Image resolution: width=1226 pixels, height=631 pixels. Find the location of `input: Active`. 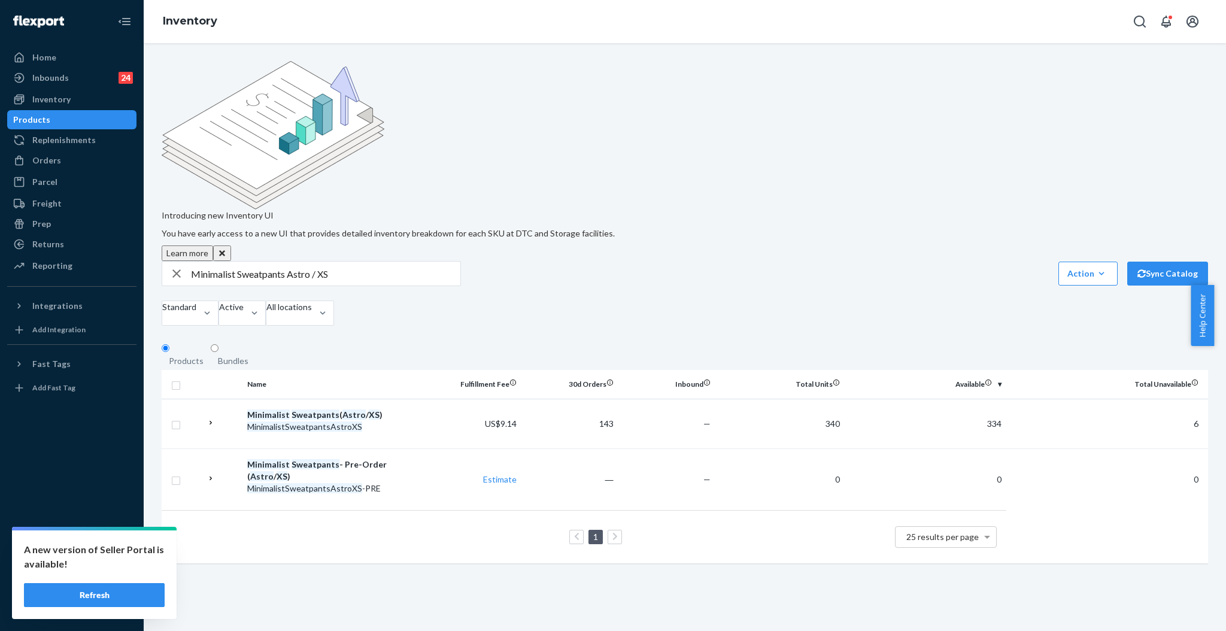

input: Active is located at coordinates (220, 319).